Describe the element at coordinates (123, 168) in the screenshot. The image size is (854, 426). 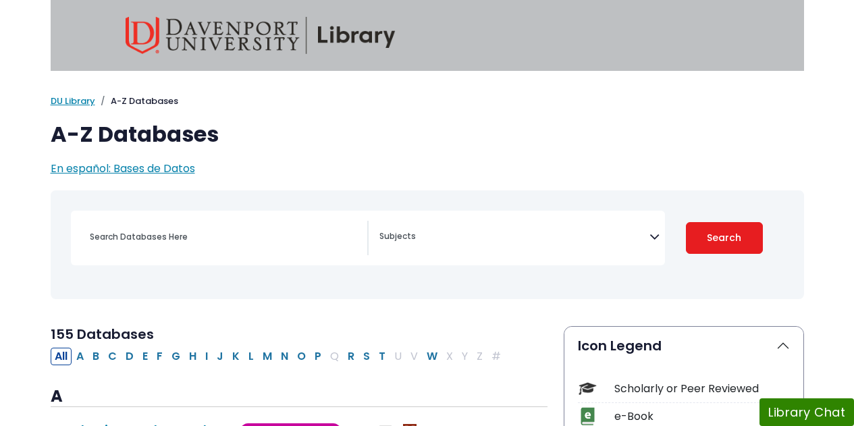
I see `span: En español: Bases de Datos` at that location.